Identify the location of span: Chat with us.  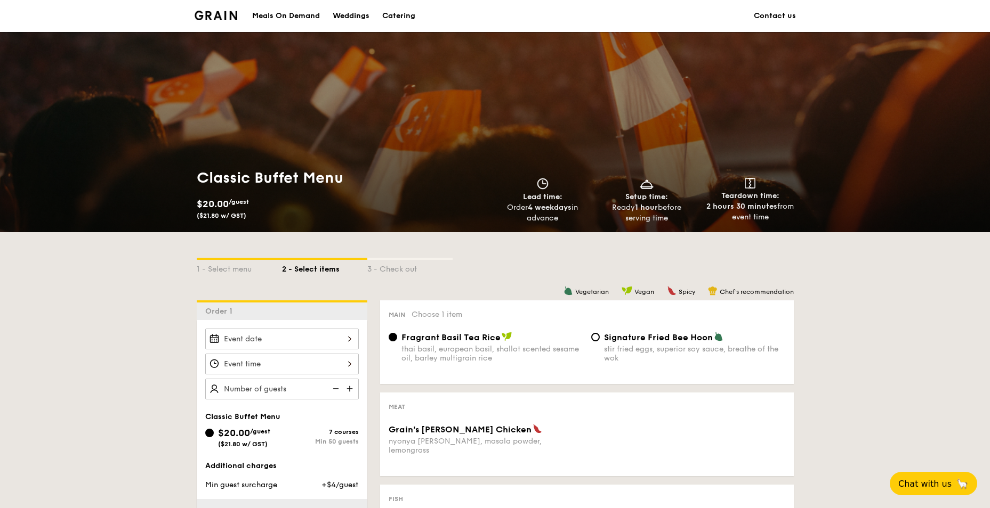
(925, 484).